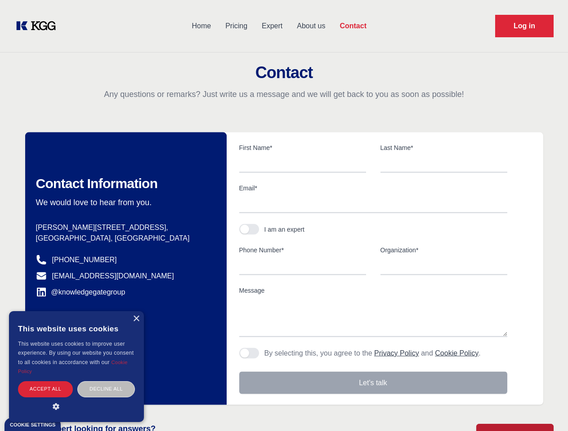 The image size is (568, 431). I want to click on div: Cookie settings, so click(32, 425).